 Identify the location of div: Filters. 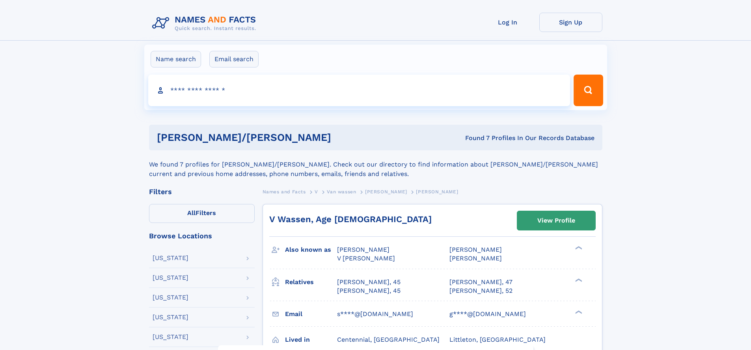
(202, 192).